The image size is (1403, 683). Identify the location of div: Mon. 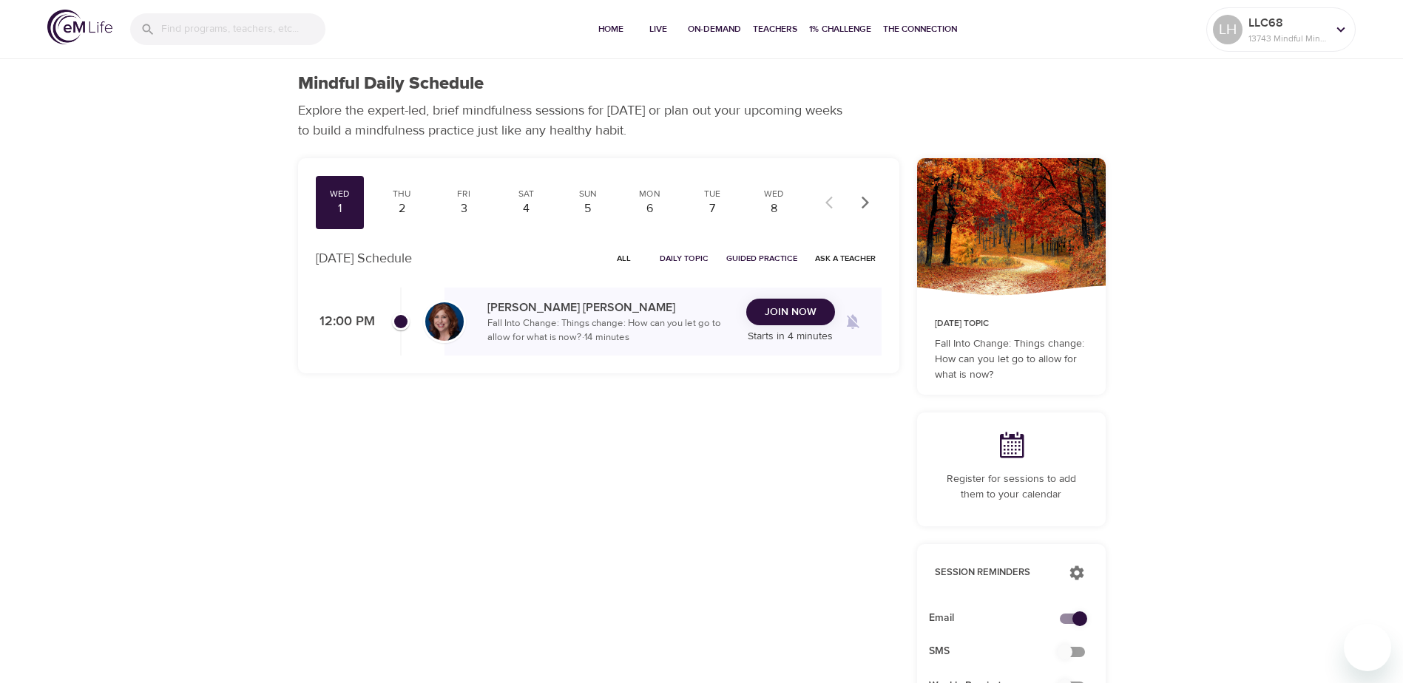
(650, 194).